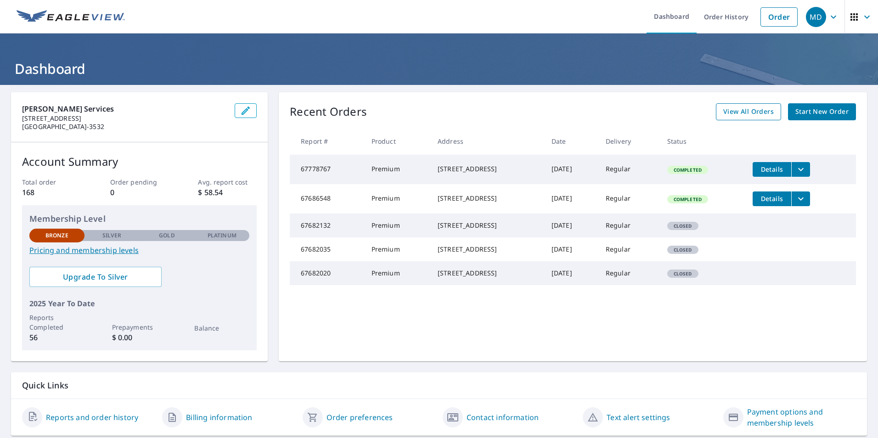 Image resolution: width=878 pixels, height=438 pixels. Describe the element at coordinates (772, 170) in the screenshot. I see `button: detailsBtn-67778767` at that location.